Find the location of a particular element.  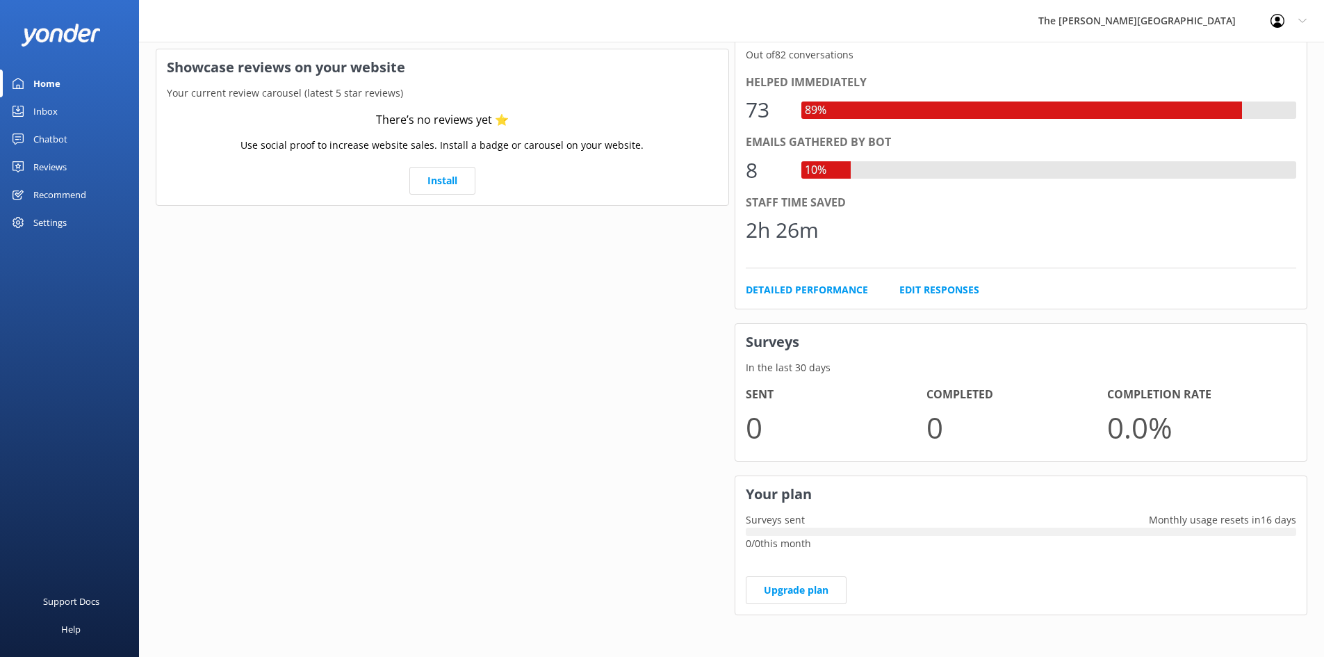

img: yonder-white-logo.png is located at coordinates (60, 35).